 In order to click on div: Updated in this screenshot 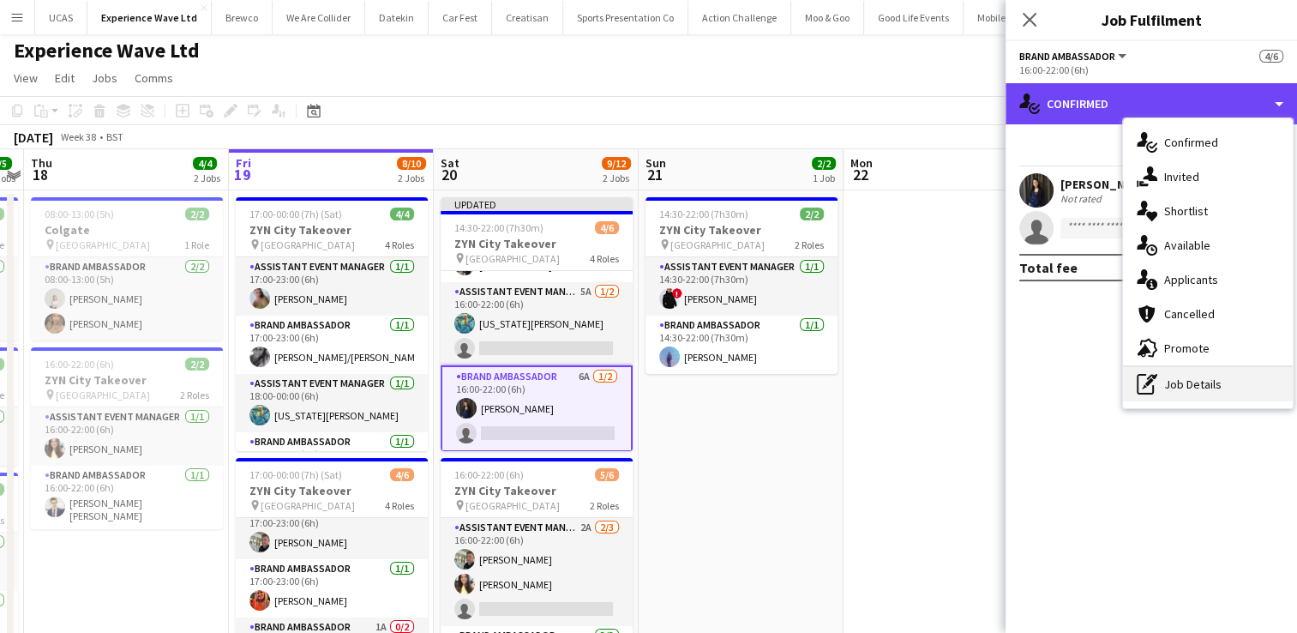, I will do `click(537, 204)`.